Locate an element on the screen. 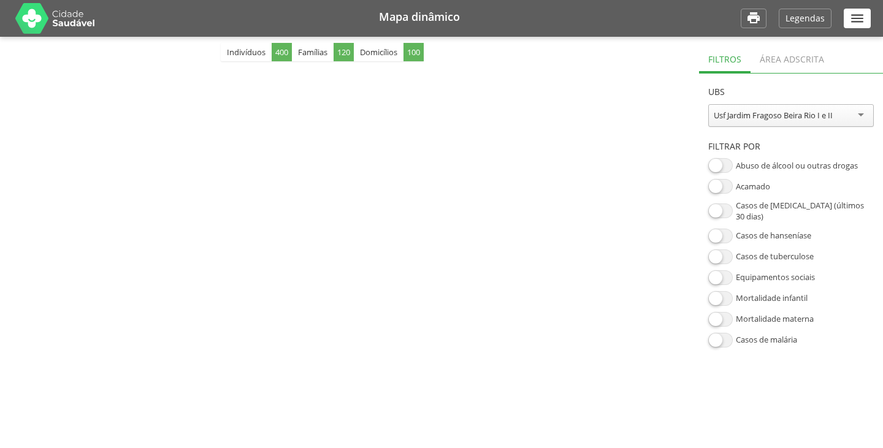  label: Abuso de álcool ou outras drogas is located at coordinates (797, 166).